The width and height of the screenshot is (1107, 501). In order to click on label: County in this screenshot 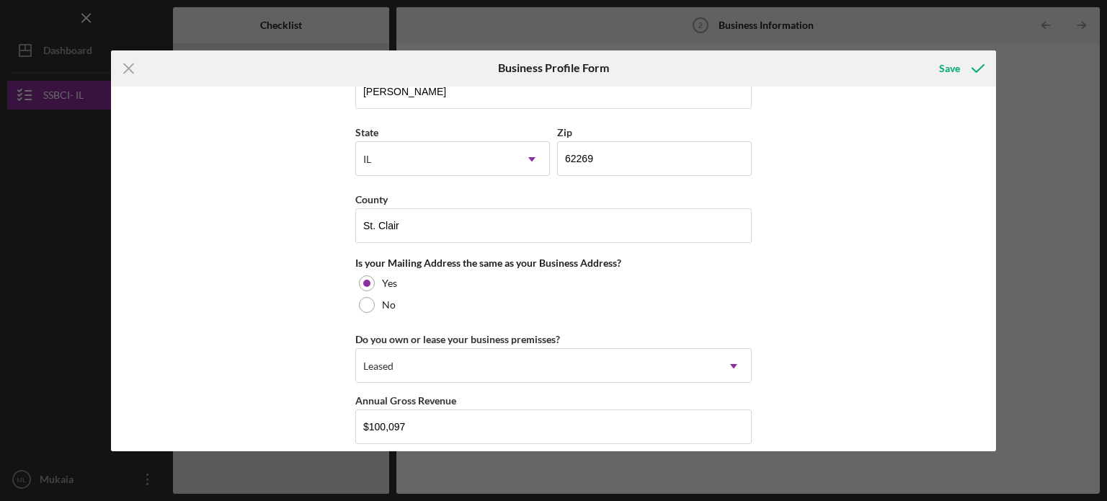, I will do `click(371, 199)`.